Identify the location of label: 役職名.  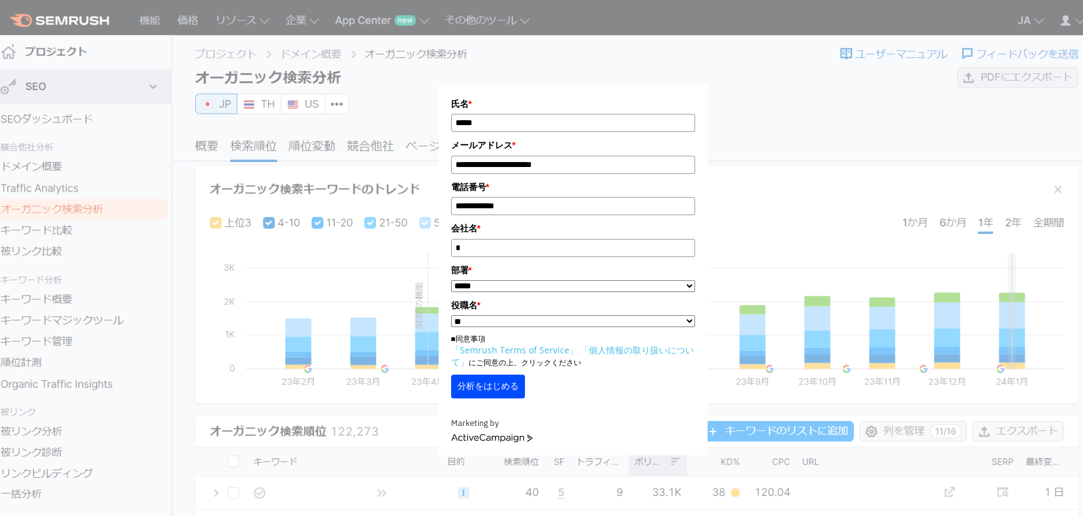
(573, 305).